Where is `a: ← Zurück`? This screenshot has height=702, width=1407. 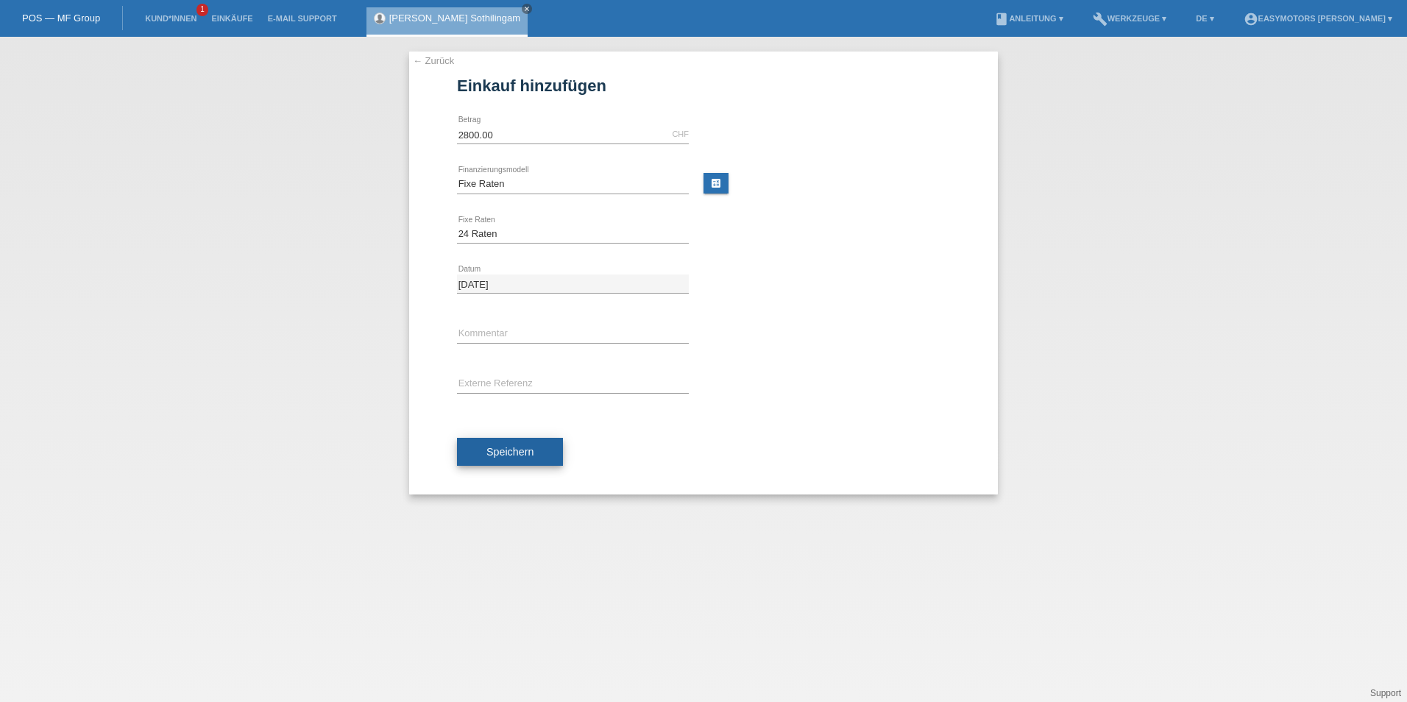
a: ← Zurück is located at coordinates (434, 60).